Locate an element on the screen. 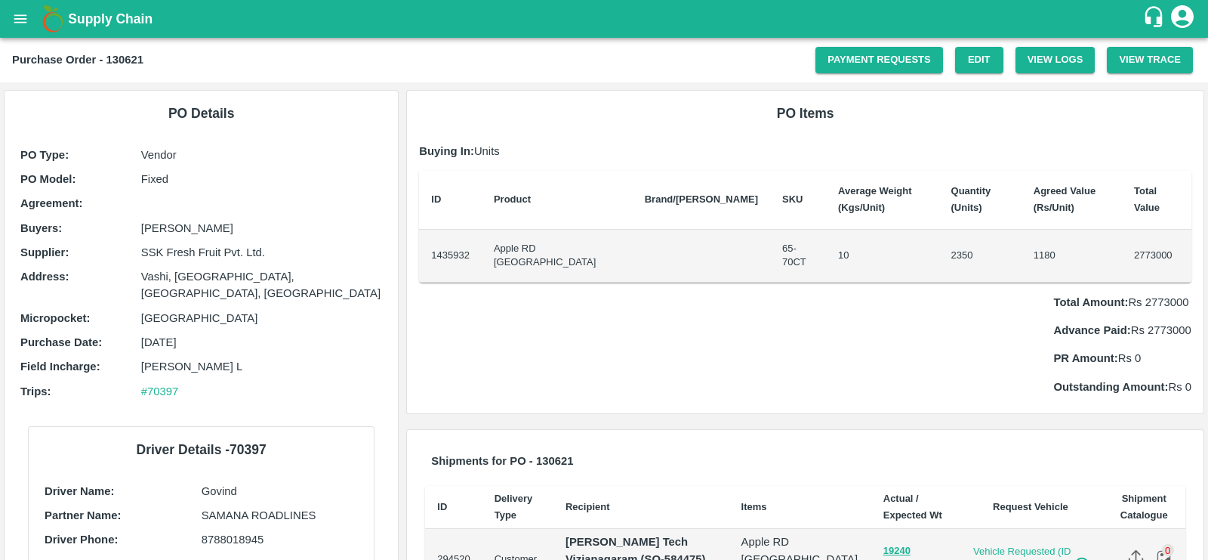 The image size is (1208, 560). button: View Trace is located at coordinates (1150, 60).